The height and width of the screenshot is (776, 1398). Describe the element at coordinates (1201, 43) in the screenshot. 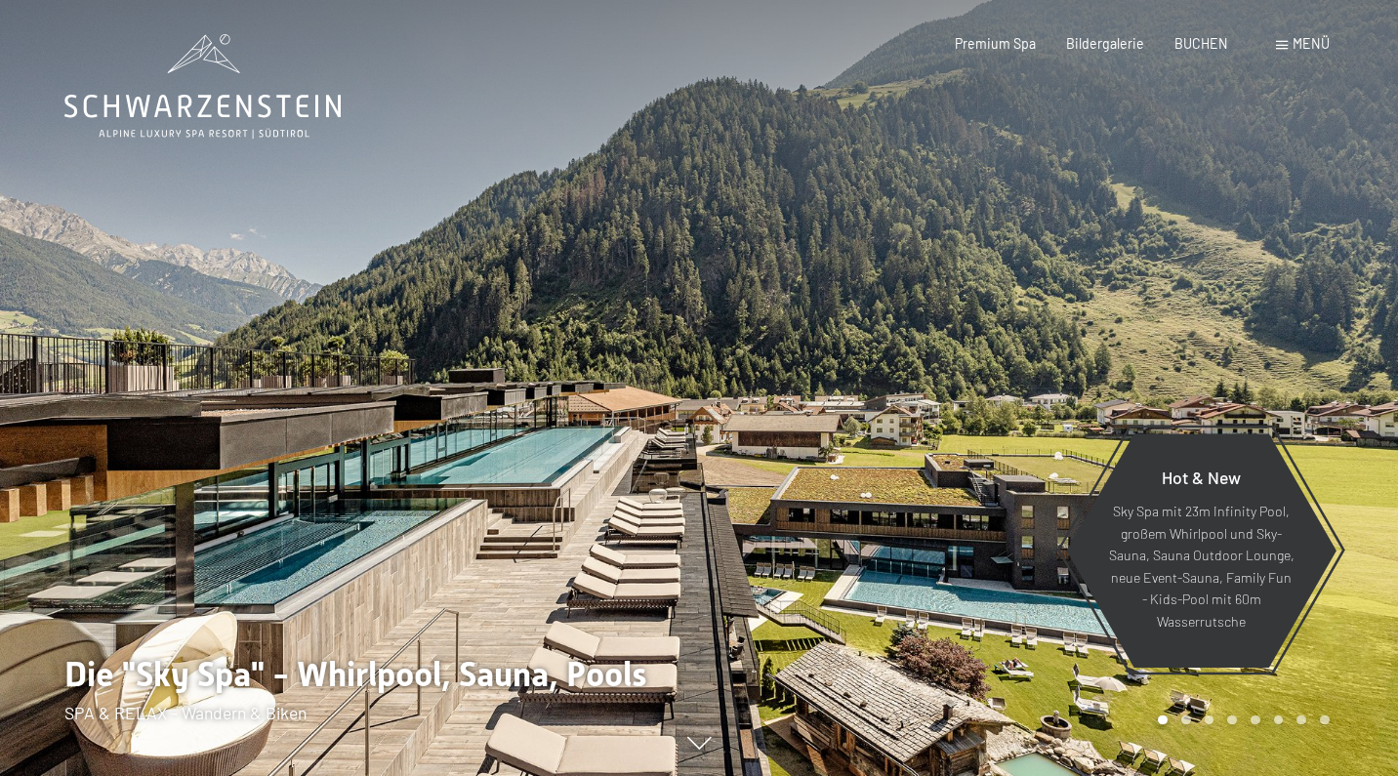

I see `a: BUCHEN` at that location.